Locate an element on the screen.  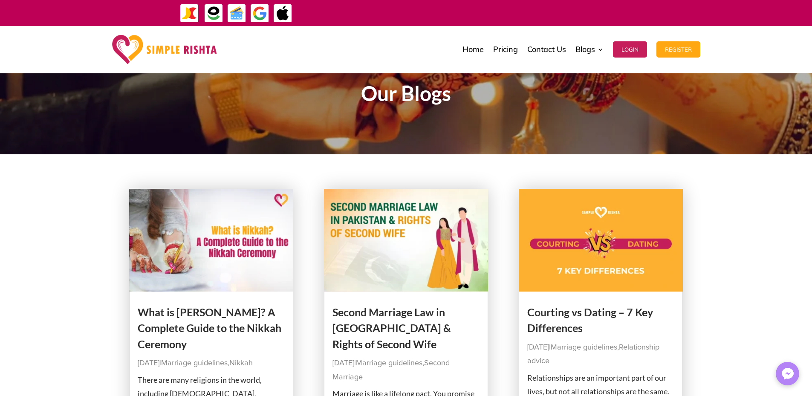
img: EasyPaisa-icon is located at coordinates (214, 13).